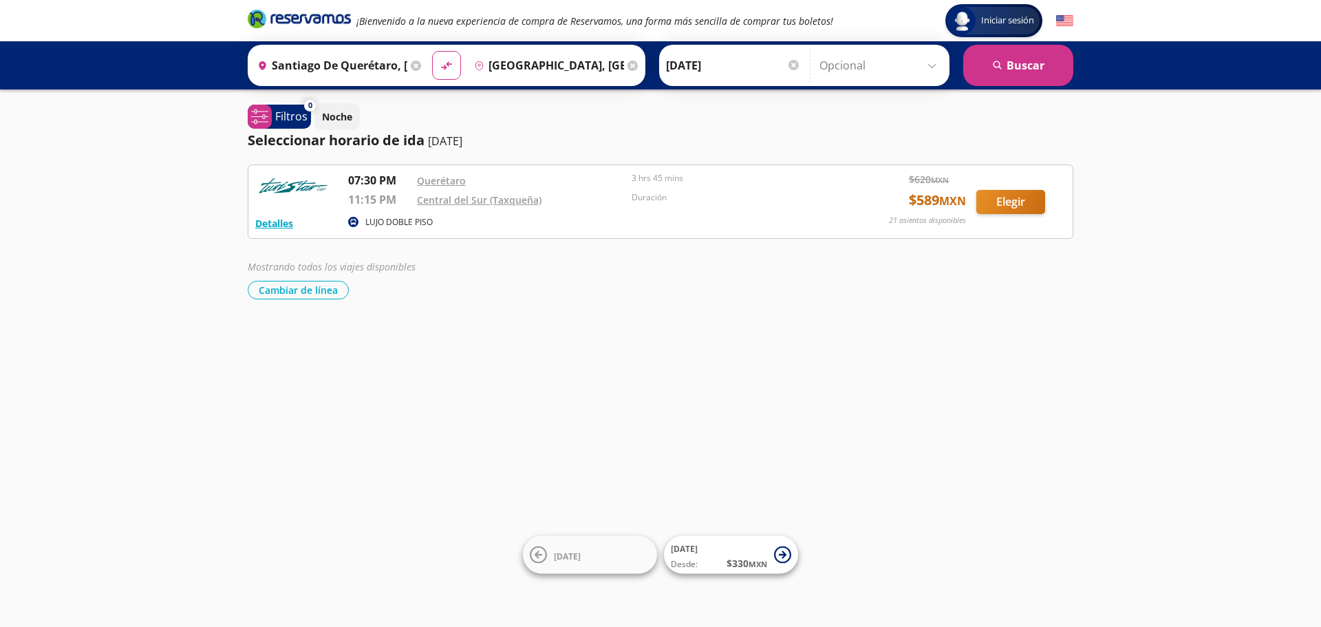  I want to click on button: Buscar, so click(1018, 65).